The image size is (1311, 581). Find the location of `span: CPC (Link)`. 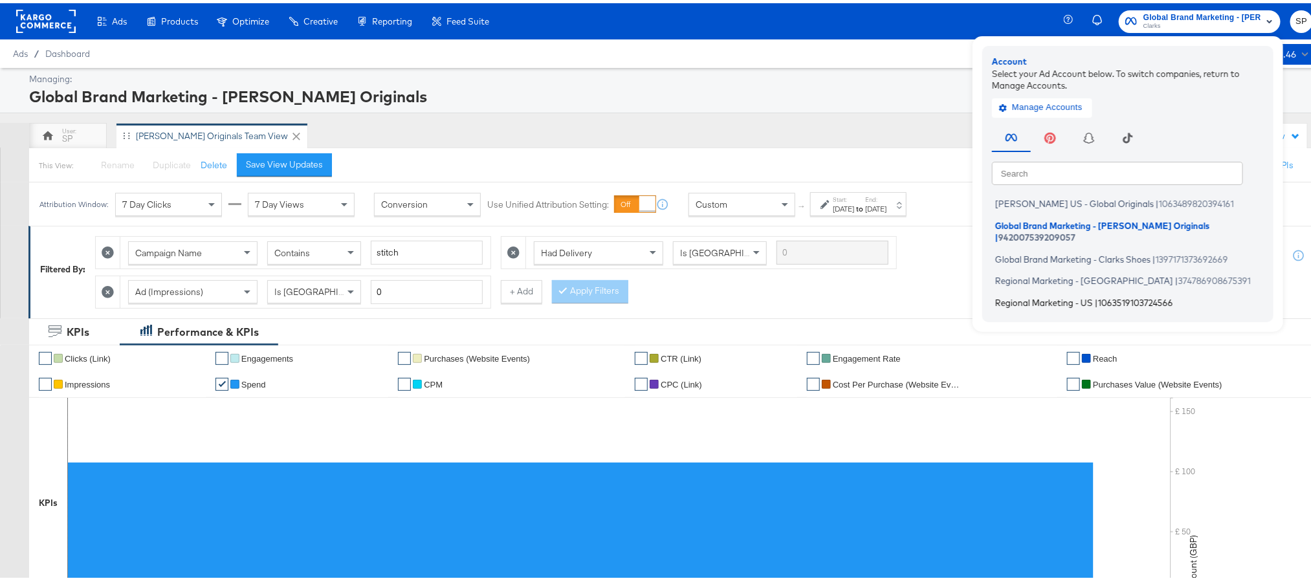

span: CPC (Link) is located at coordinates (681, 381).